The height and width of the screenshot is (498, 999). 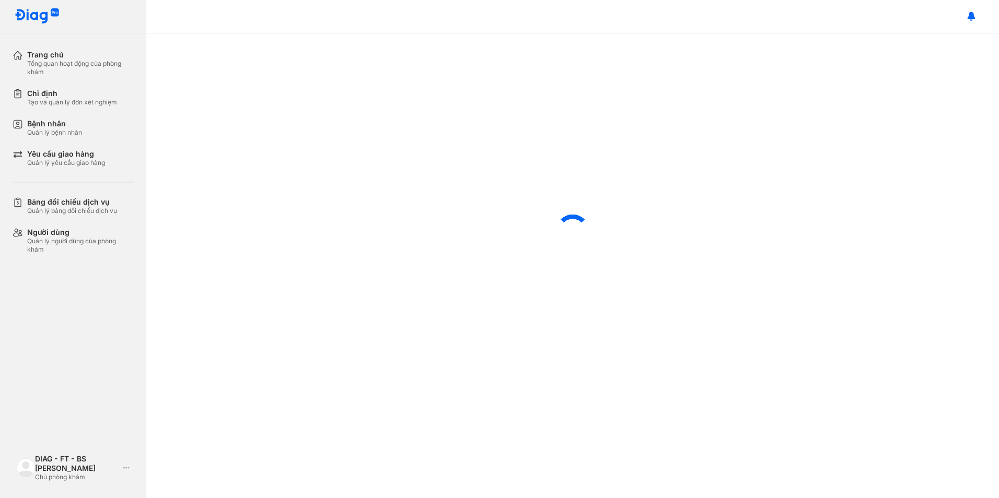 What do you see at coordinates (66, 154) in the screenshot?
I see `div: Yêu cầu giao hàng` at bounding box center [66, 154].